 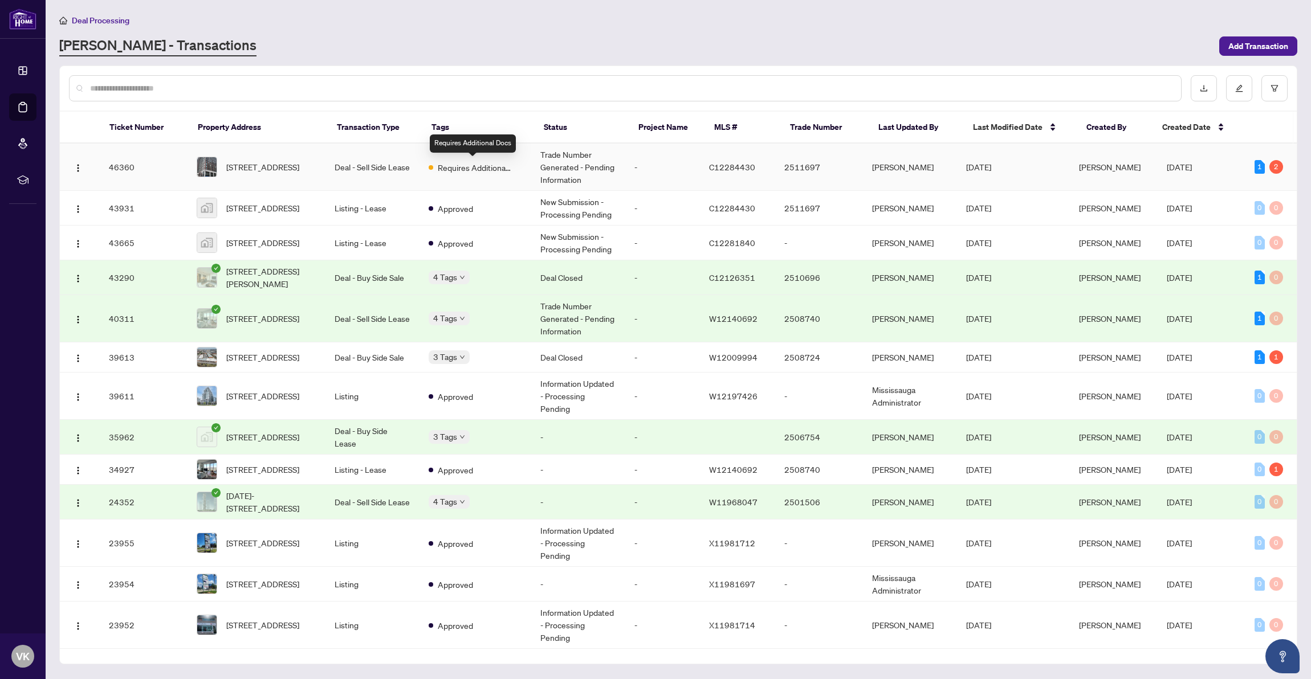 I want to click on span: X11981697, so click(x=732, y=584).